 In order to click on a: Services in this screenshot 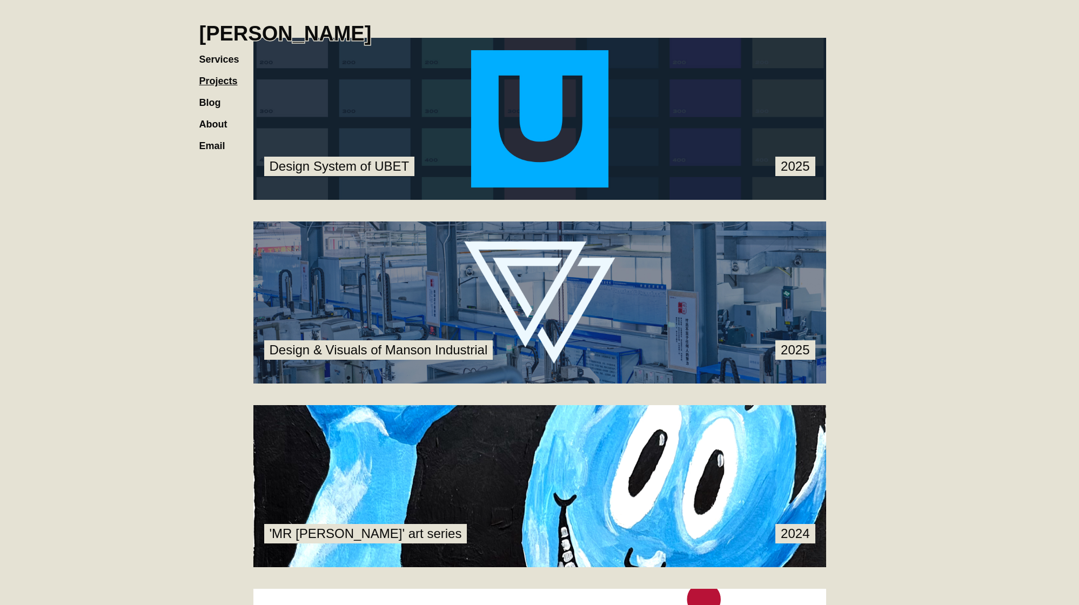, I will do `click(225, 54)`.